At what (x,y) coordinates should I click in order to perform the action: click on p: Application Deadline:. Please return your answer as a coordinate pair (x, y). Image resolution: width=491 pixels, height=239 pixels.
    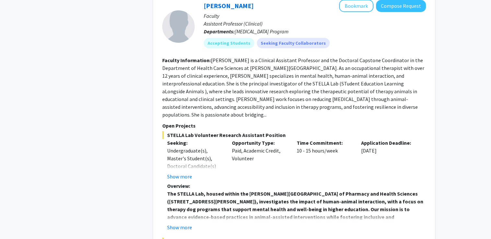
    Looking at the image, I should click on (388, 143).